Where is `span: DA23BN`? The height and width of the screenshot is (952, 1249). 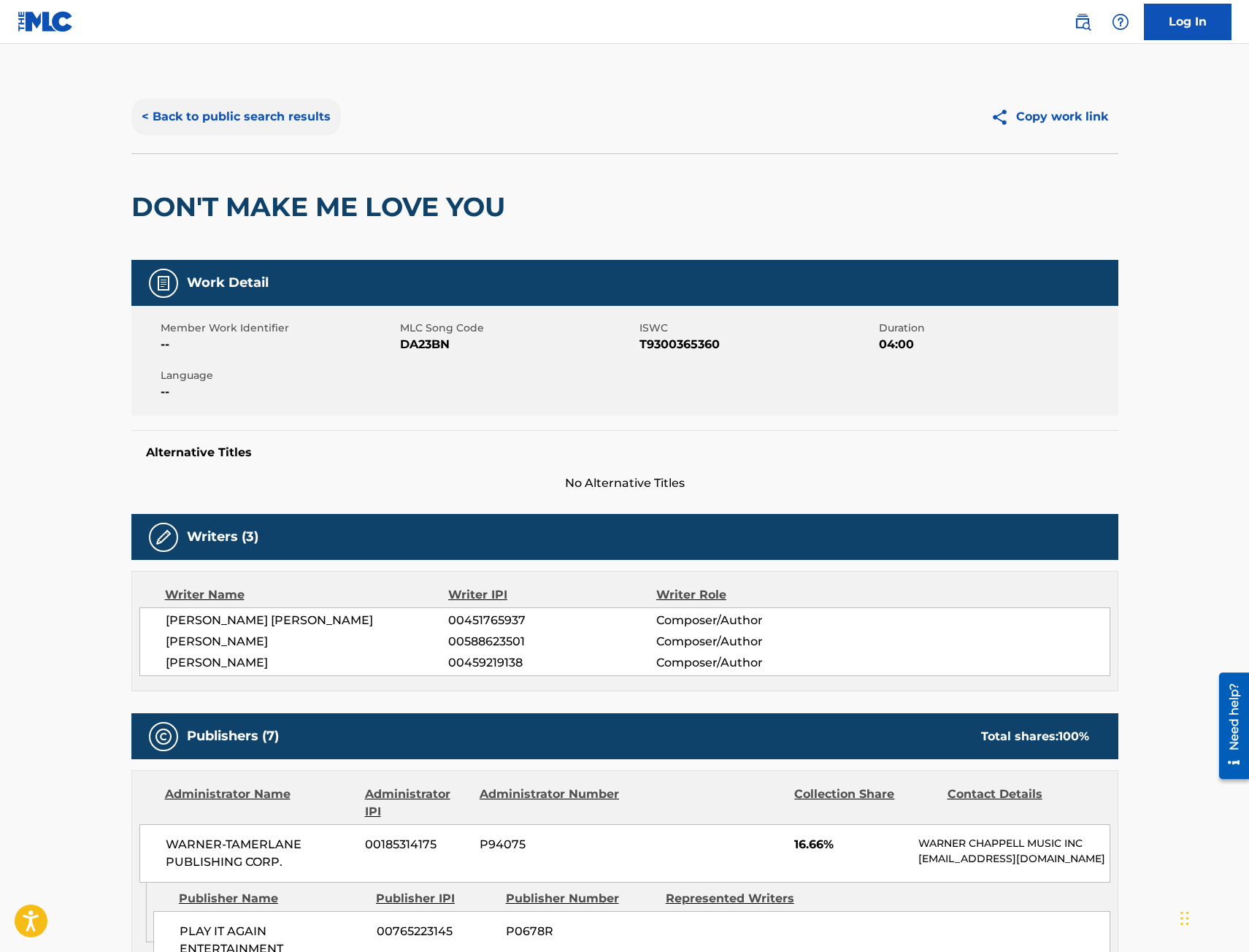
span: DA23BN is located at coordinates (517, 344).